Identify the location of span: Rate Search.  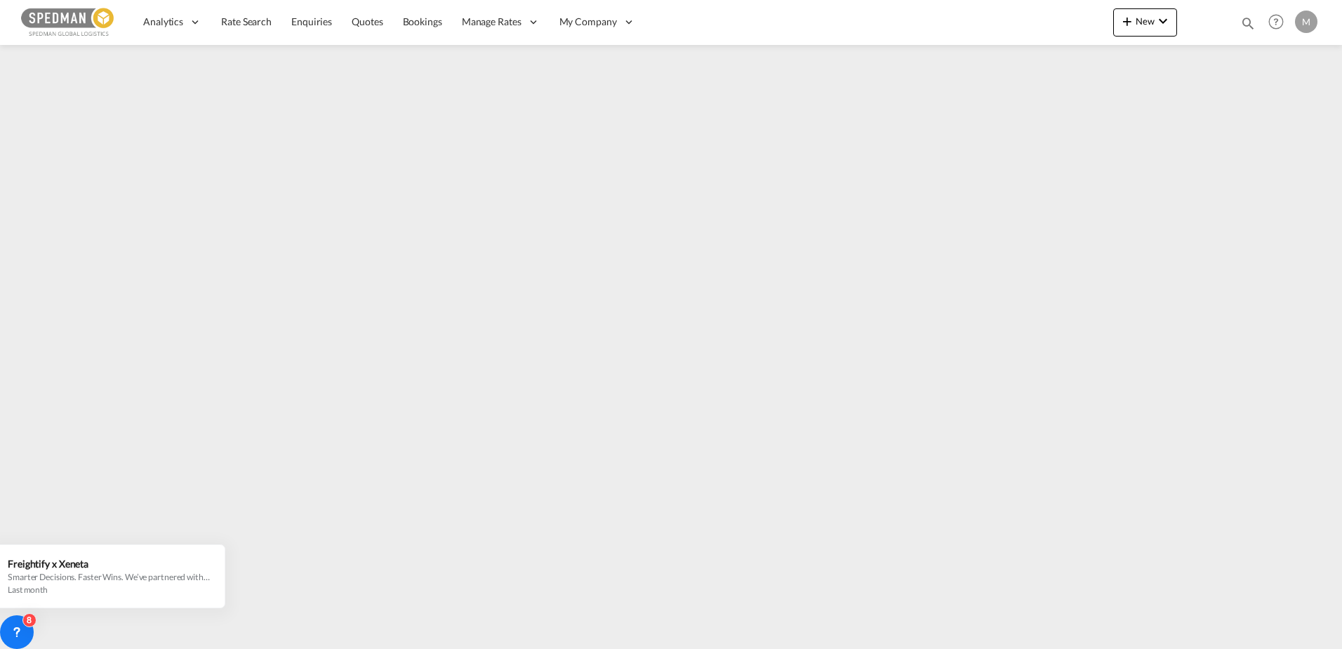
(246, 21).